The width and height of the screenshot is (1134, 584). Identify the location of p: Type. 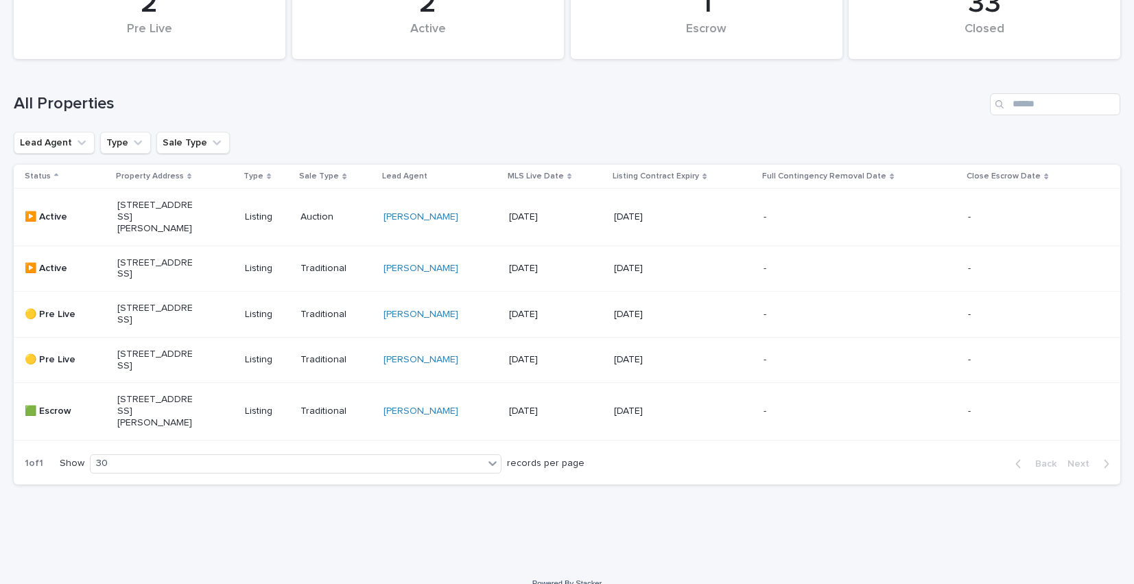
(253, 176).